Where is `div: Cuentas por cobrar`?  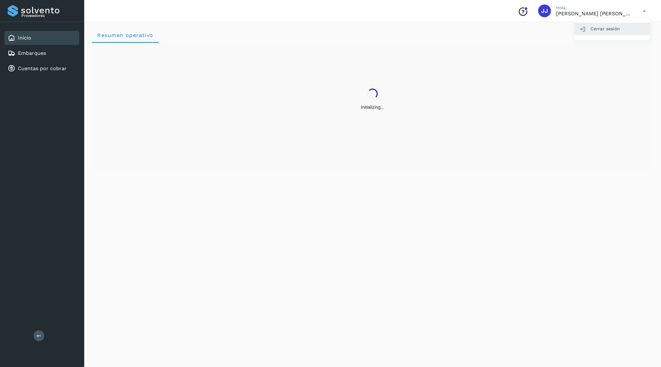
div: Cuentas por cobrar is located at coordinates (42, 69).